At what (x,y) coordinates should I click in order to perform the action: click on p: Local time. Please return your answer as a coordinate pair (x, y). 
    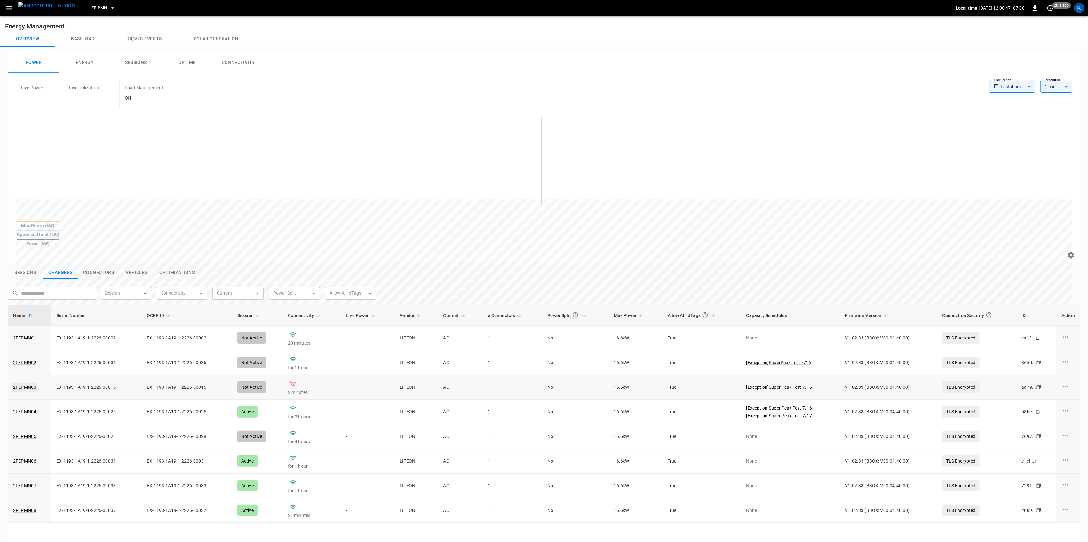
    Looking at the image, I should click on (967, 8).